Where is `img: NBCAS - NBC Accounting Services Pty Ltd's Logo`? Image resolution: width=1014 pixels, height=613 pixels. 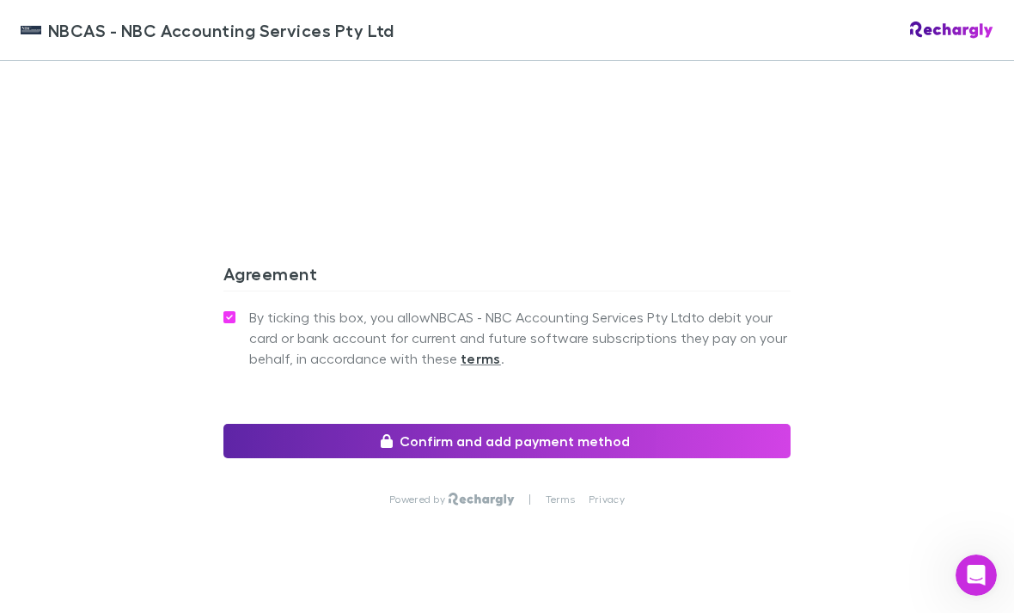 img: NBCAS - NBC Accounting Services Pty Ltd's Logo is located at coordinates (31, 30).